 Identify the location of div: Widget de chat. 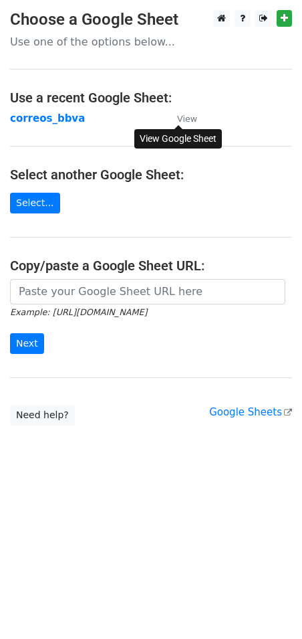
(269, 607).